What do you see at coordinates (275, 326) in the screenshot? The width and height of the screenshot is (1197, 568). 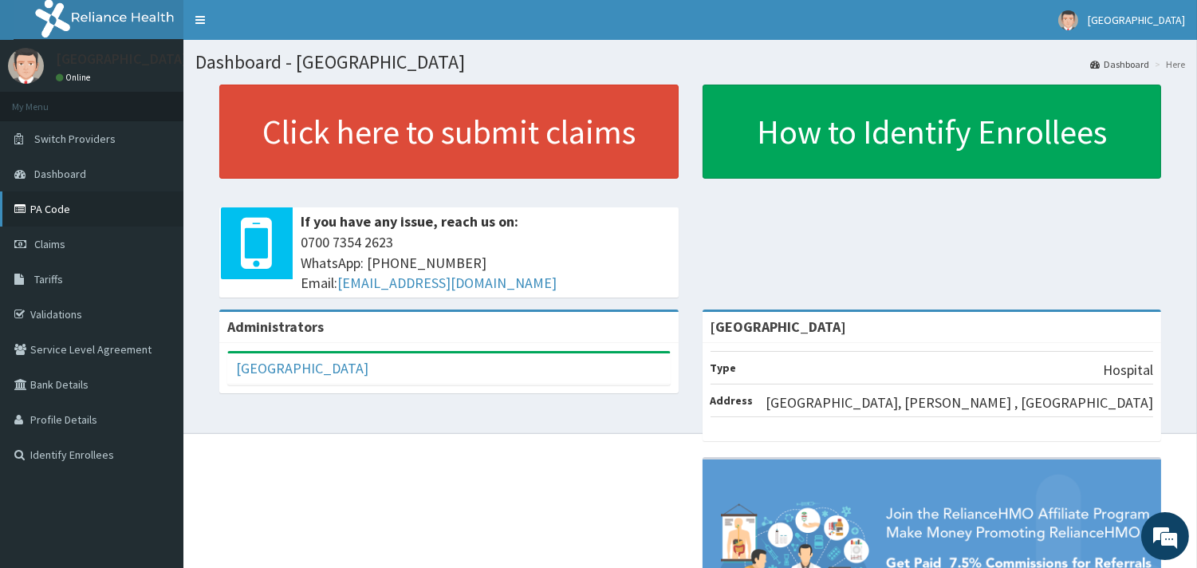 I see `b: Administrators` at bounding box center [275, 326].